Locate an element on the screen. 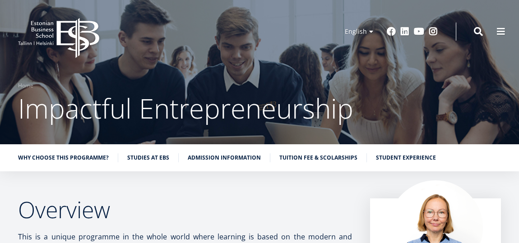 The width and height of the screenshot is (519, 243). a: Tuition fee & scolarships is located at coordinates (318, 158).